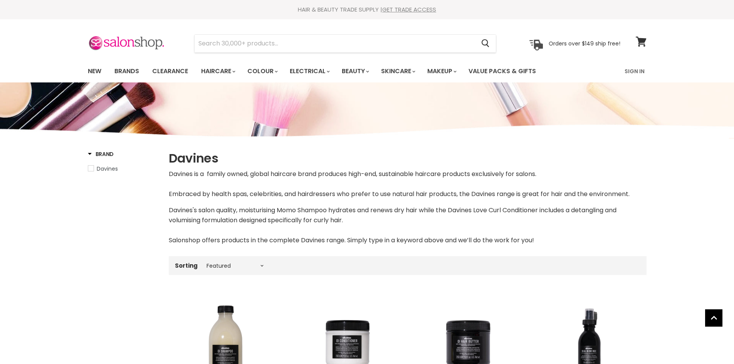 Image resolution: width=734 pixels, height=364 pixels. I want to click on span: Brand, so click(101, 154).